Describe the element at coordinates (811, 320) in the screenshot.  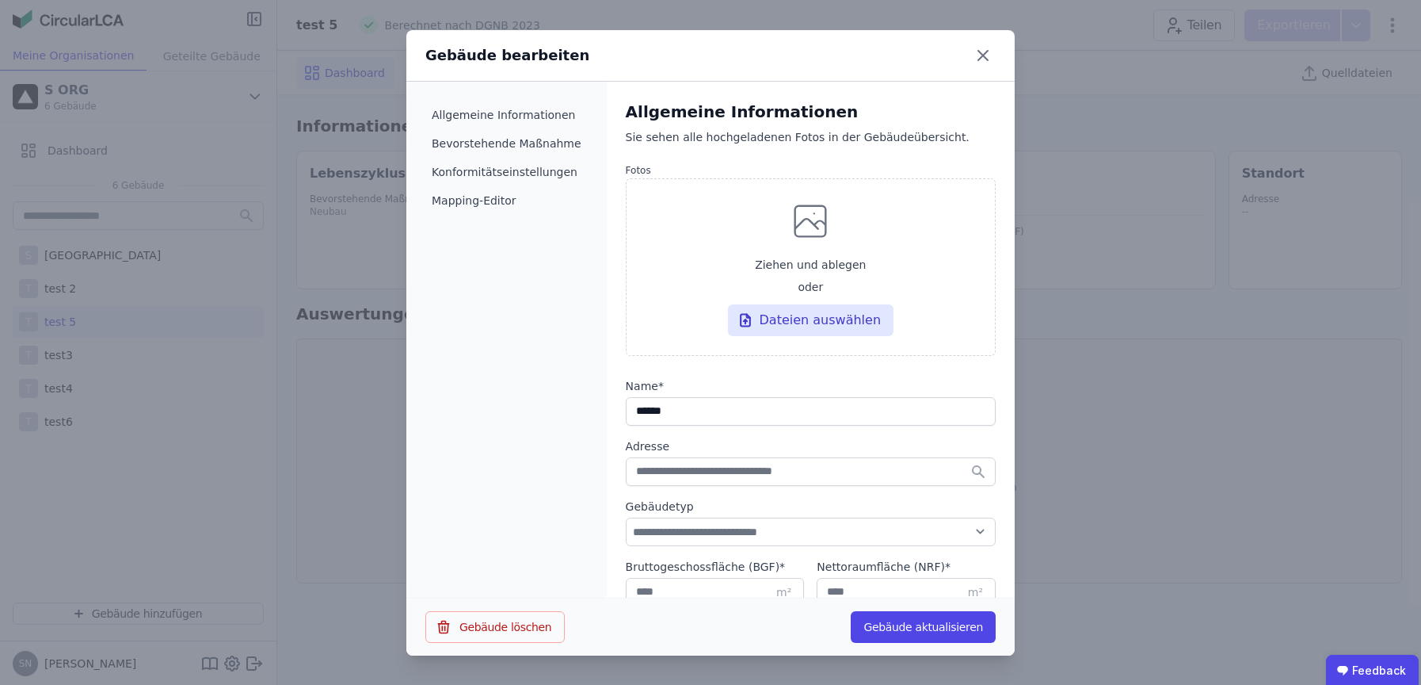
I see `div: Dateien auswählen` at that location.